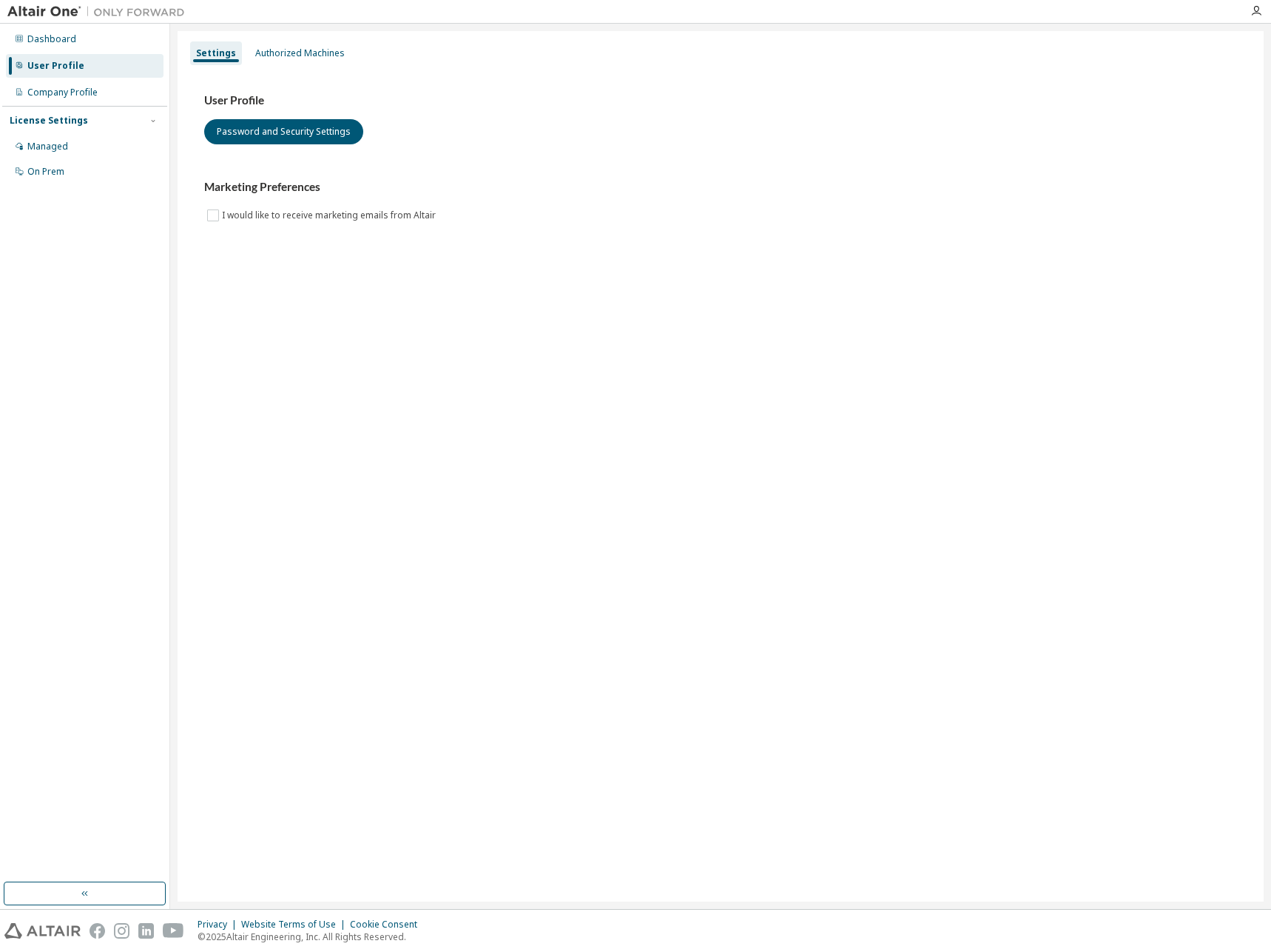 Image resolution: width=1271 pixels, height=952 pixels. Describe the element at coordinates (720, 101) in the screenshot. I see `h3: User Profile` at that location.